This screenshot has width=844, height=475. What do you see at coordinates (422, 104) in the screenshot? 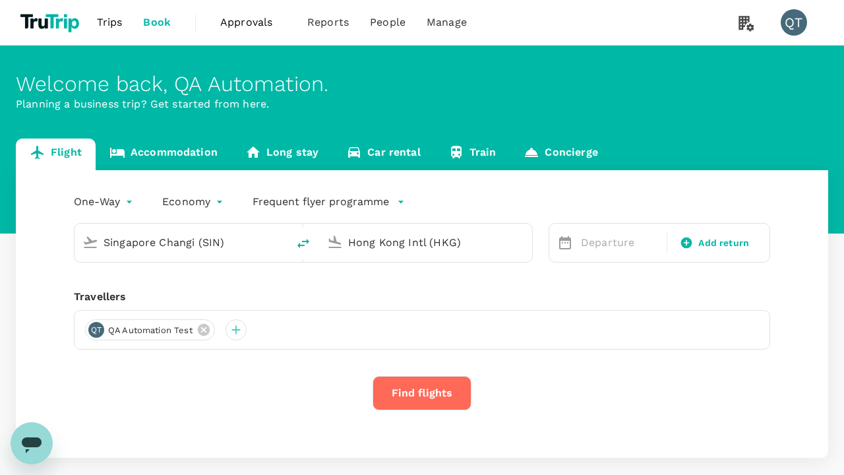
I see `p: Planning a business trip? Get started from here.` at bounding box center [422, 104].